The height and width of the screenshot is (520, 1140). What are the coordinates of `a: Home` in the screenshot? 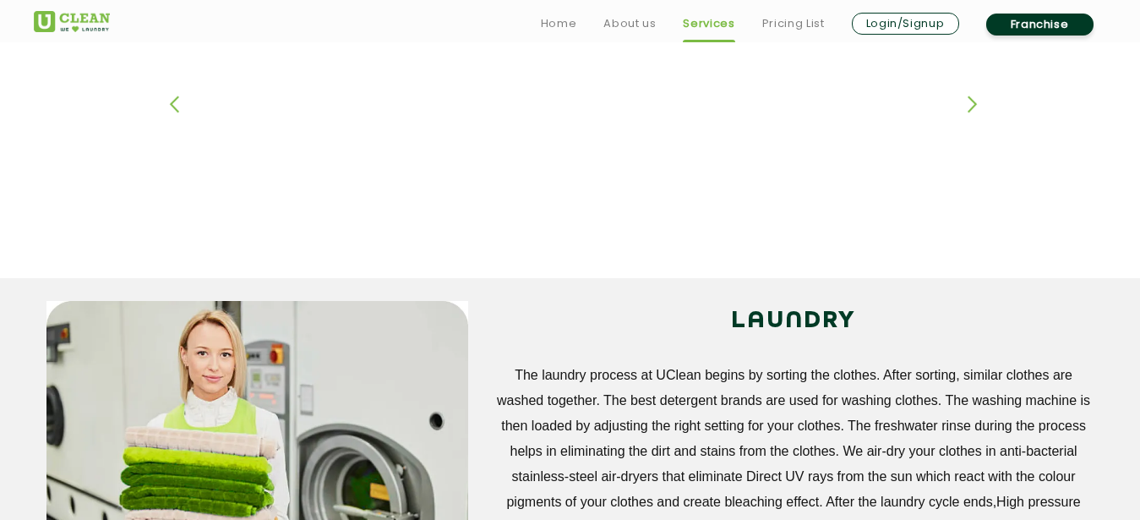 It's located at (559, 24).